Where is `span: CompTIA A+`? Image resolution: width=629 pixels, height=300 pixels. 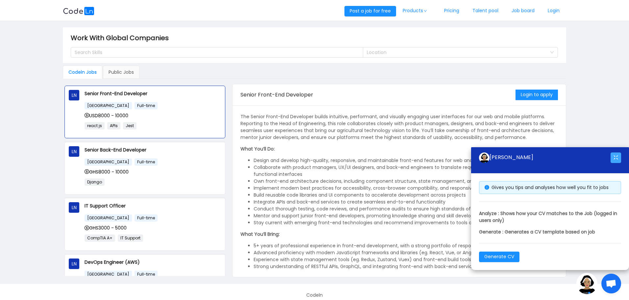 span: CompTIA A+ is located at coordinates (100, 238).